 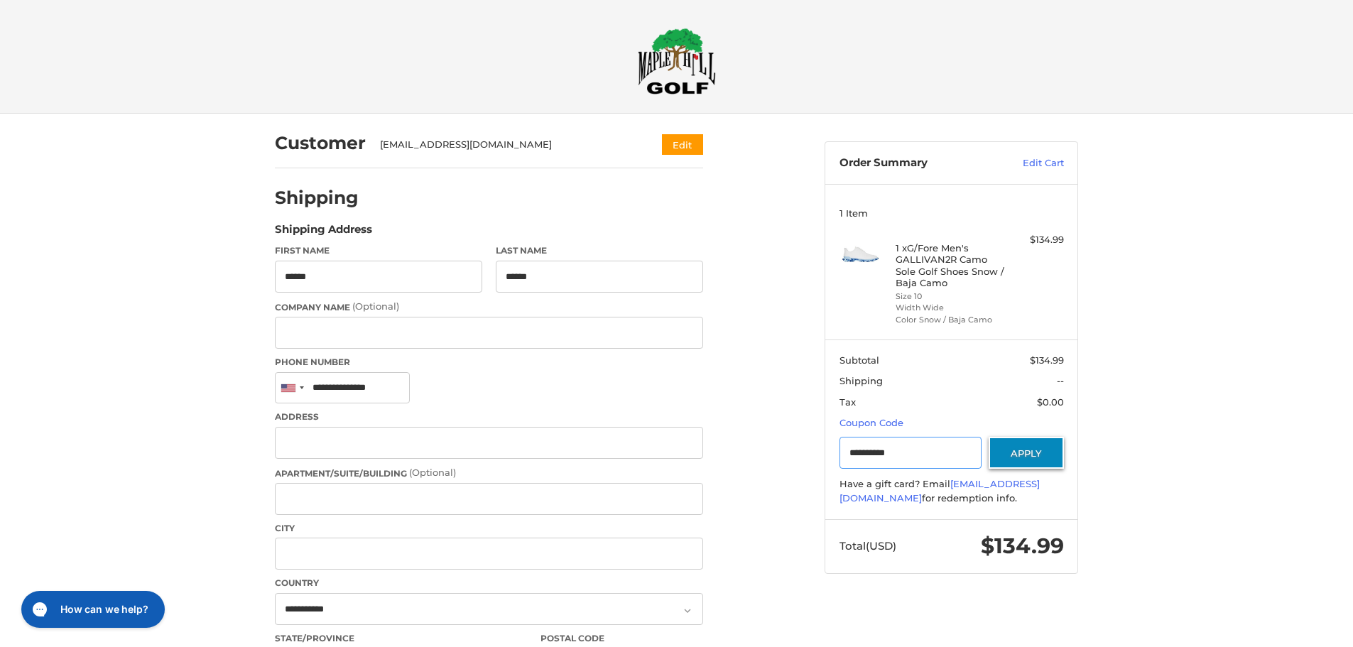 I want to click on button: Edit, so click(x=683, y=144).